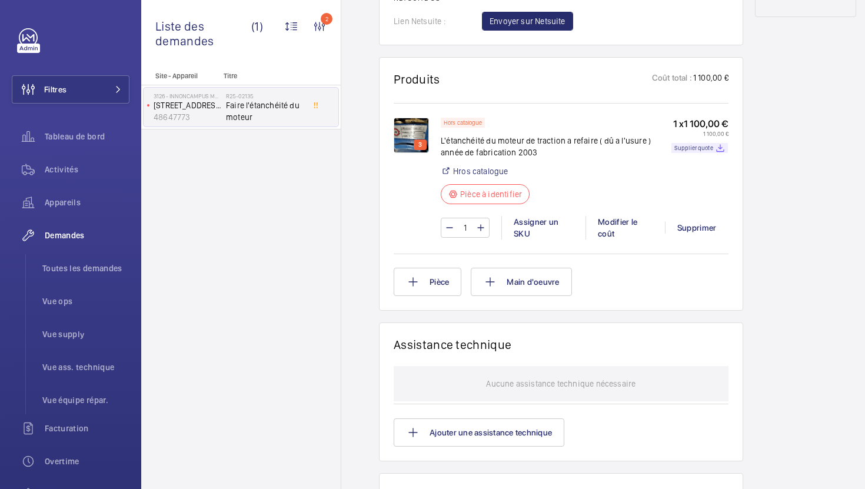 Image resolution: width=865 pixels, height=489 pixels. What do you see at coordinates (700, 124) in the screenshot?
I see `p: 1 x 1 100,00 €` at bounding box center [700, 124].